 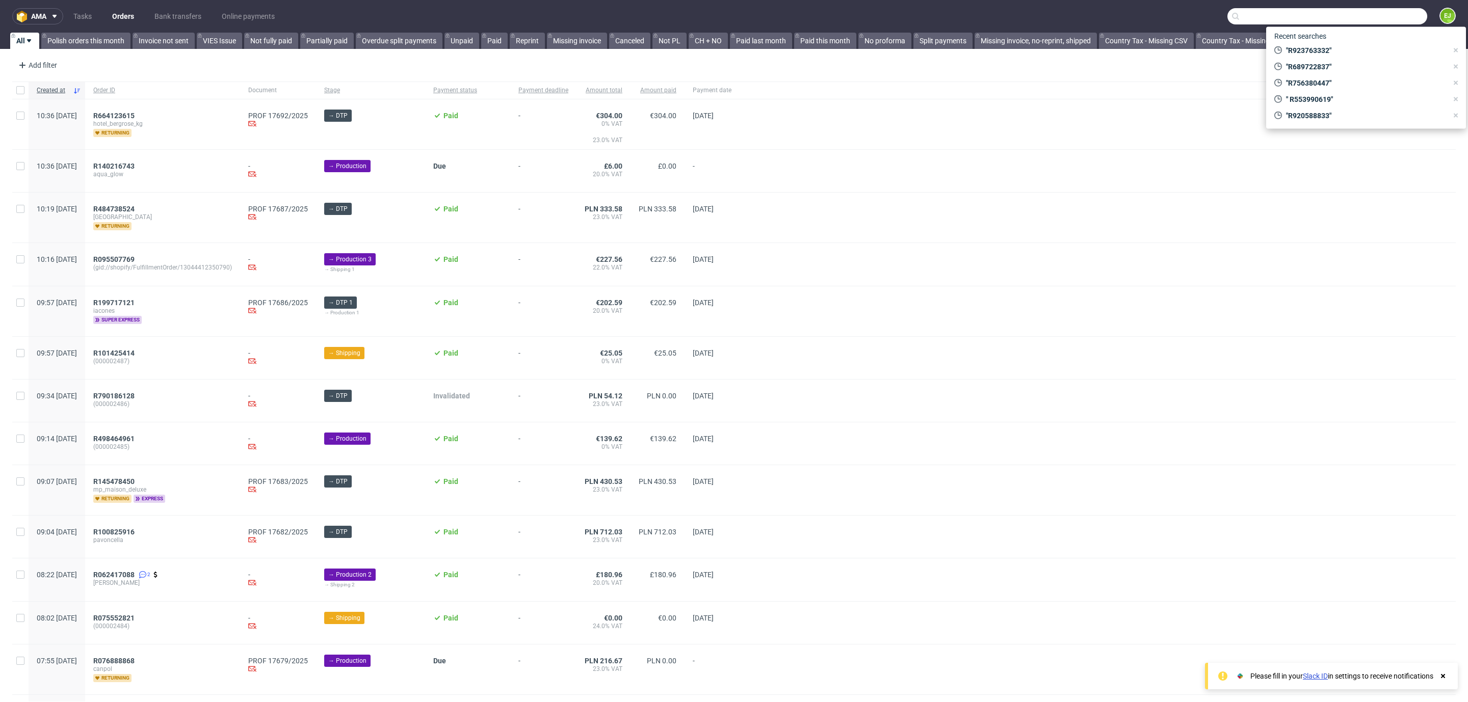 I want to click on span: 2, so click(x=149, y=575).